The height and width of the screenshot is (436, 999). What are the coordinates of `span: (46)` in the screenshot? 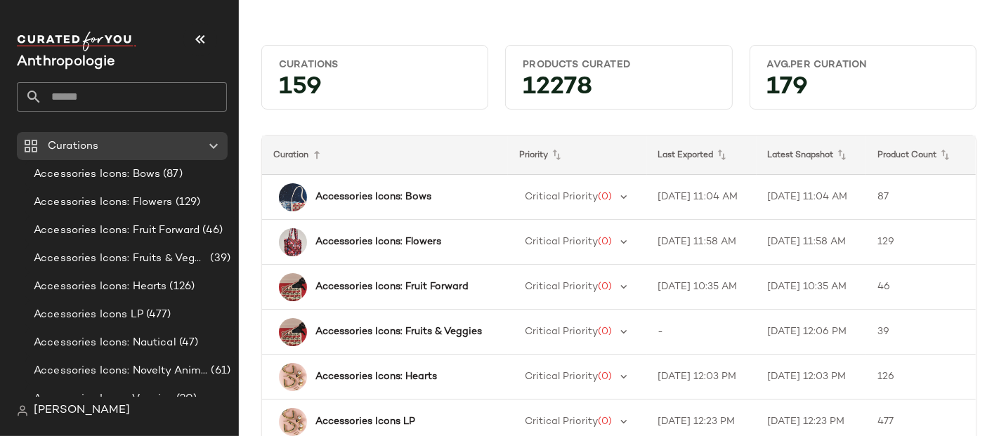 It's located at (212, 231).